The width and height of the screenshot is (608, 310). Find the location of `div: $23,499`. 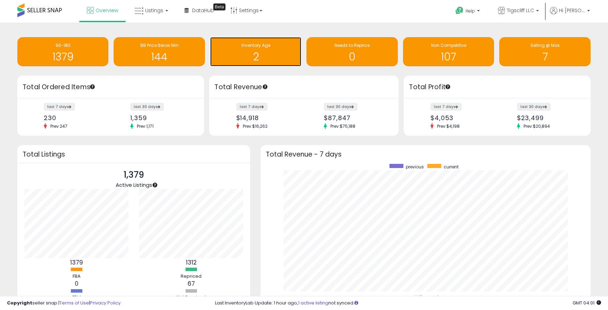

div: $23,499 is located at coordinates (548, 118).